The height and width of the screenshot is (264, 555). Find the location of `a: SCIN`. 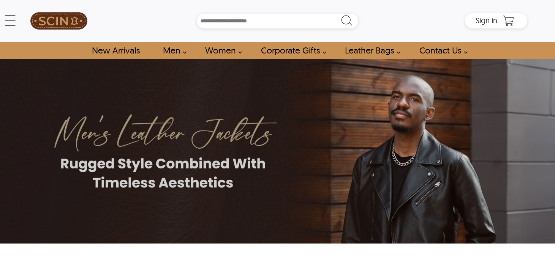

a: SCIN is located at coordinates (59, 21).